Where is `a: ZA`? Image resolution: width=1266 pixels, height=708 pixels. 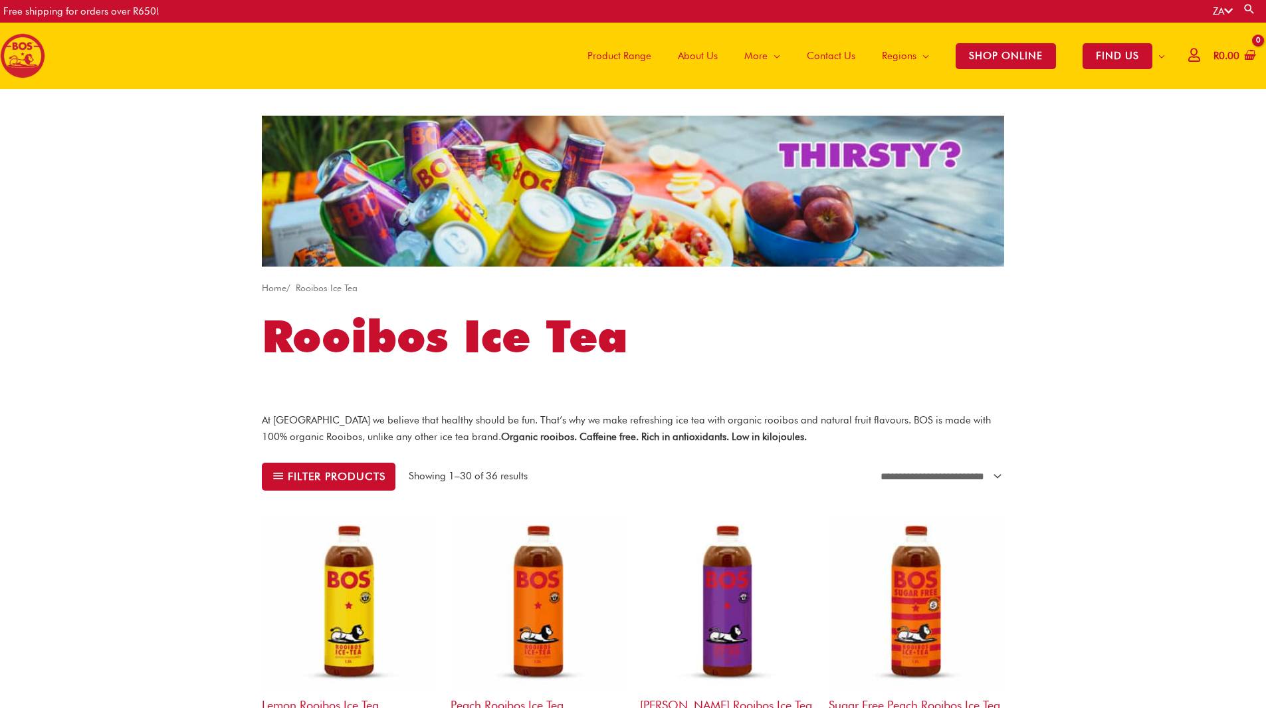
a: ZA is located at coordinates (1223, 11).